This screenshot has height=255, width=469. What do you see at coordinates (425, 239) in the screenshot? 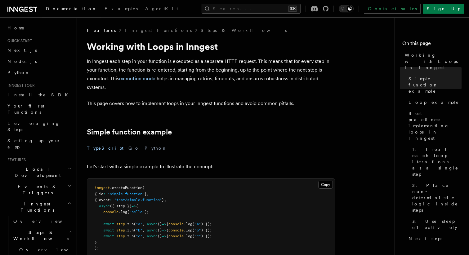
I see `span: Next steps` at bounding box center [425, 239].